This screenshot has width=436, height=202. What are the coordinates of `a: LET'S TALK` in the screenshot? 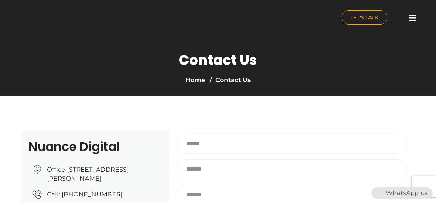 It's located at (364, 17).